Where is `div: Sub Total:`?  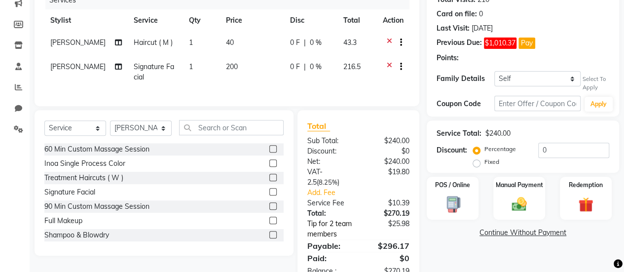
div: Sub Total: is located at coordinates (329, 141).